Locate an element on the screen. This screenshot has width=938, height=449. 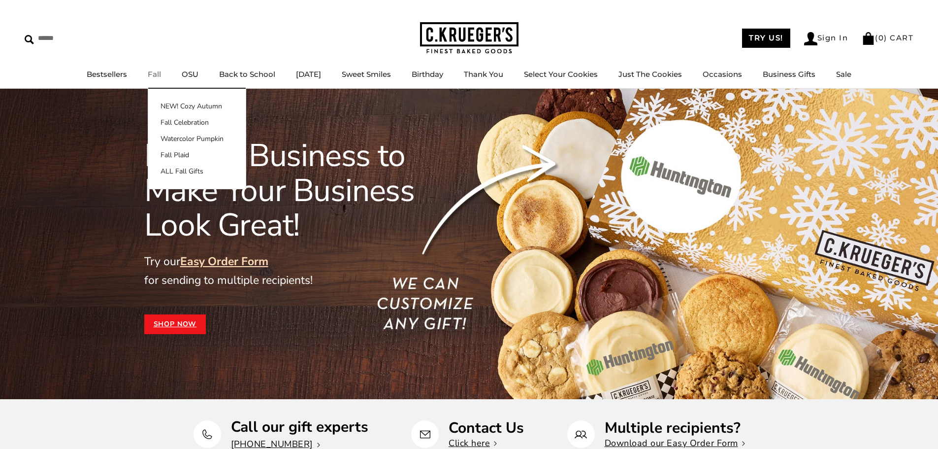
a: Business Gifts is located at coordinates (789, 74).